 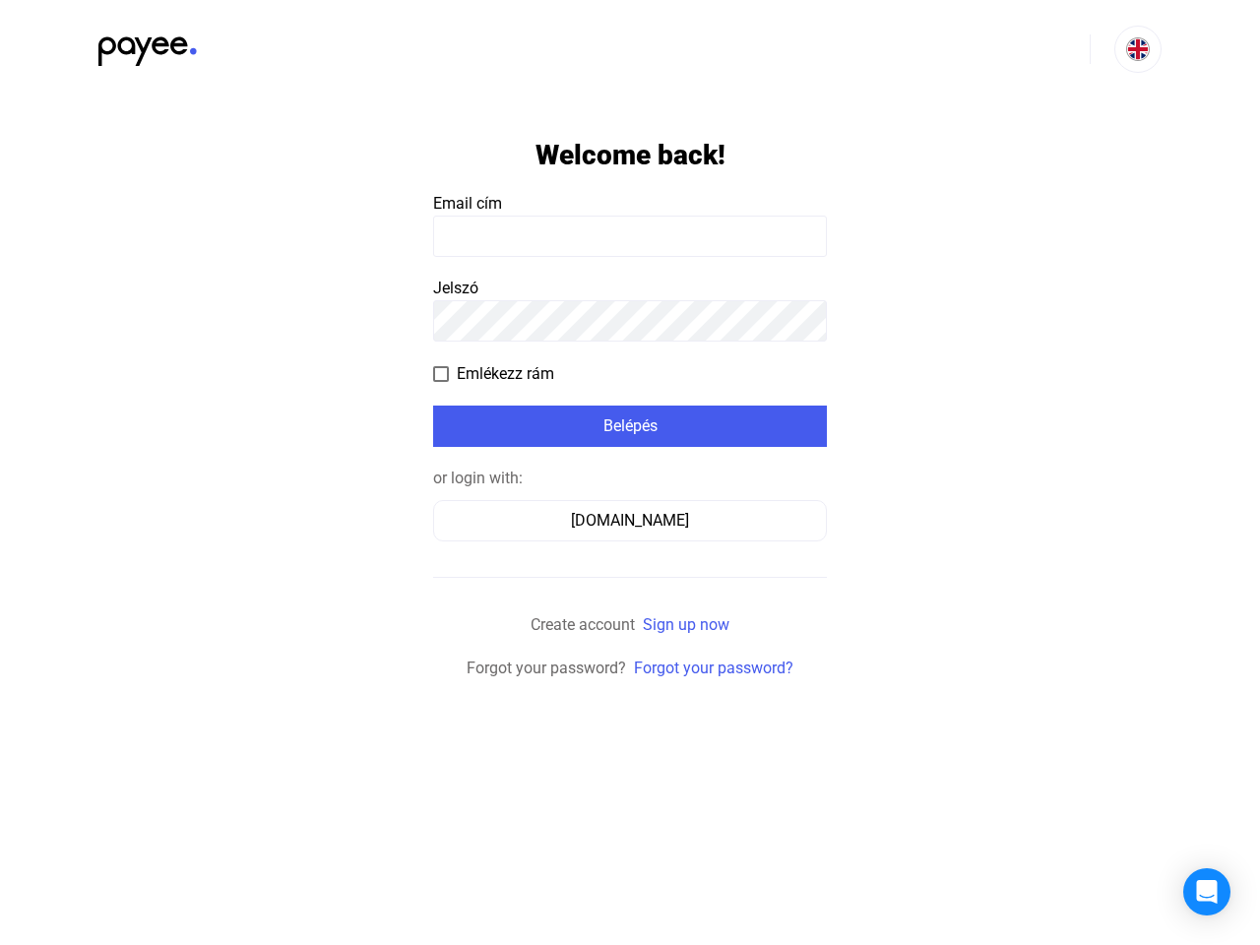 I want to click on div: Belépés, so click(x=630, y=426).